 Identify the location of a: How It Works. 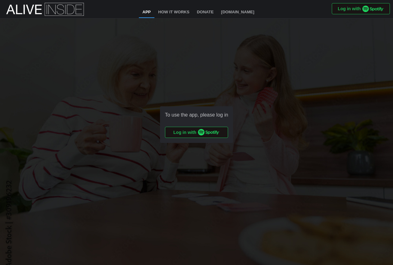
(174, 12).